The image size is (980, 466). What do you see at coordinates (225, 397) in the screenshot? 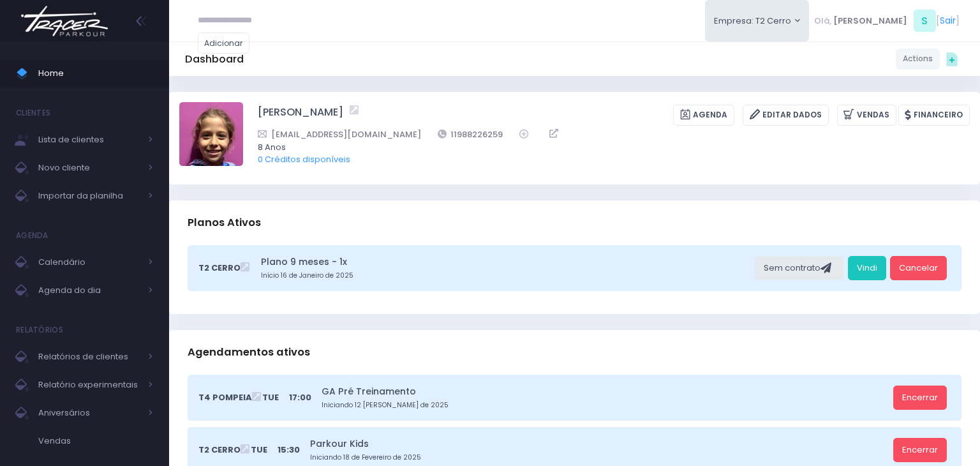
I see `span: T4 Pompeia` at bounding box center [225, 397].